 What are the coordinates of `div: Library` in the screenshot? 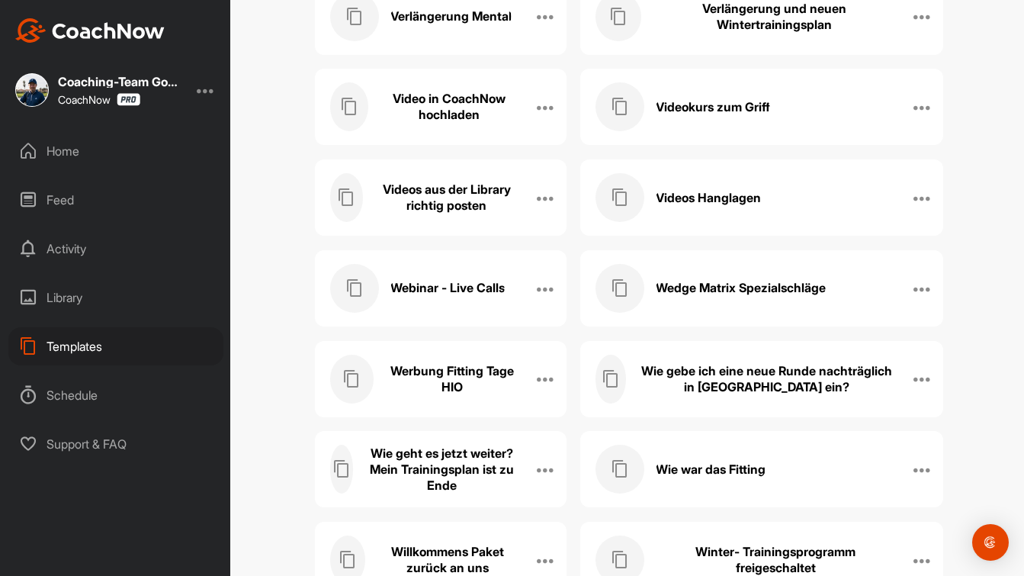 It's located at (116, 297).